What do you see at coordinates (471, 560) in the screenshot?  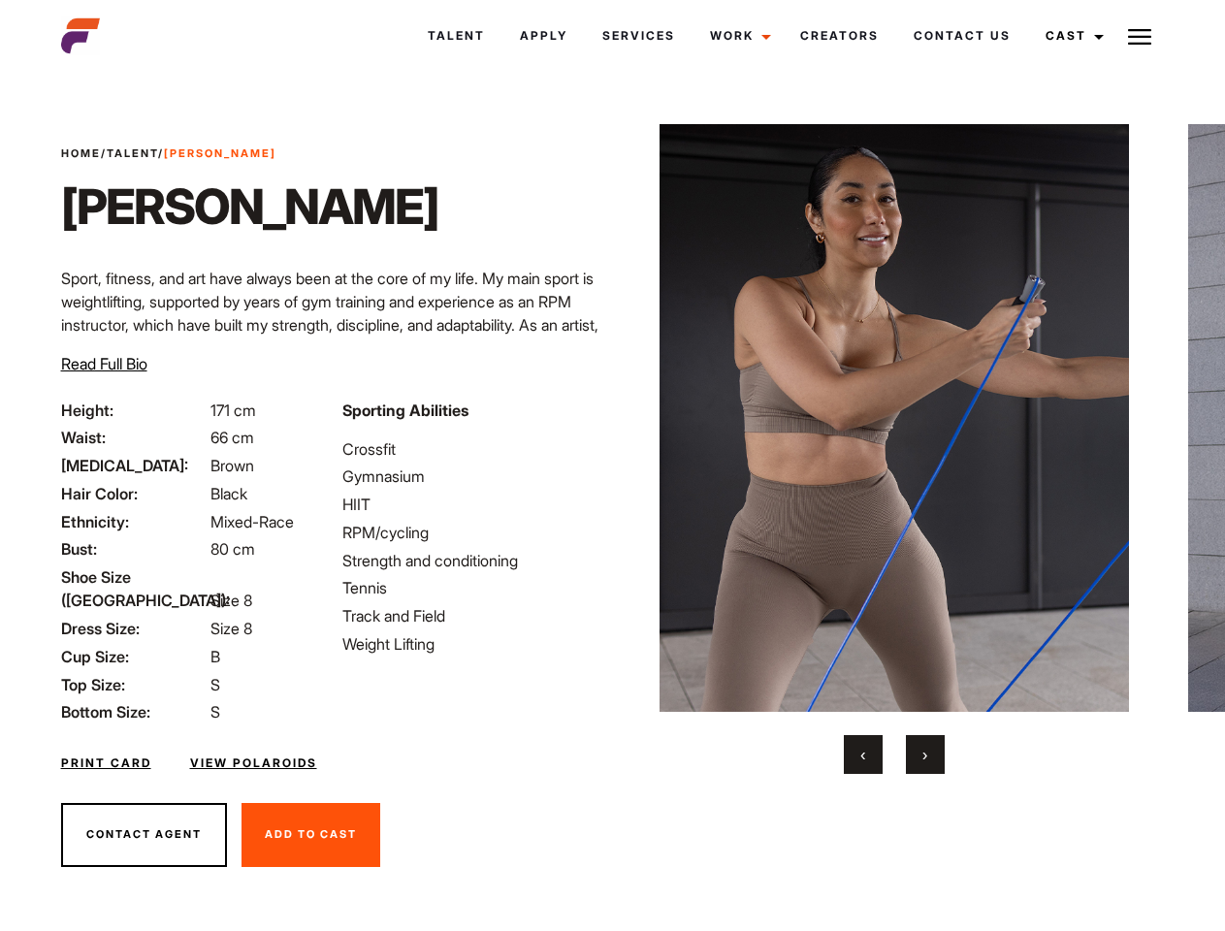 I see `li: Strength and conditioning` at bounding box center [471, 560].